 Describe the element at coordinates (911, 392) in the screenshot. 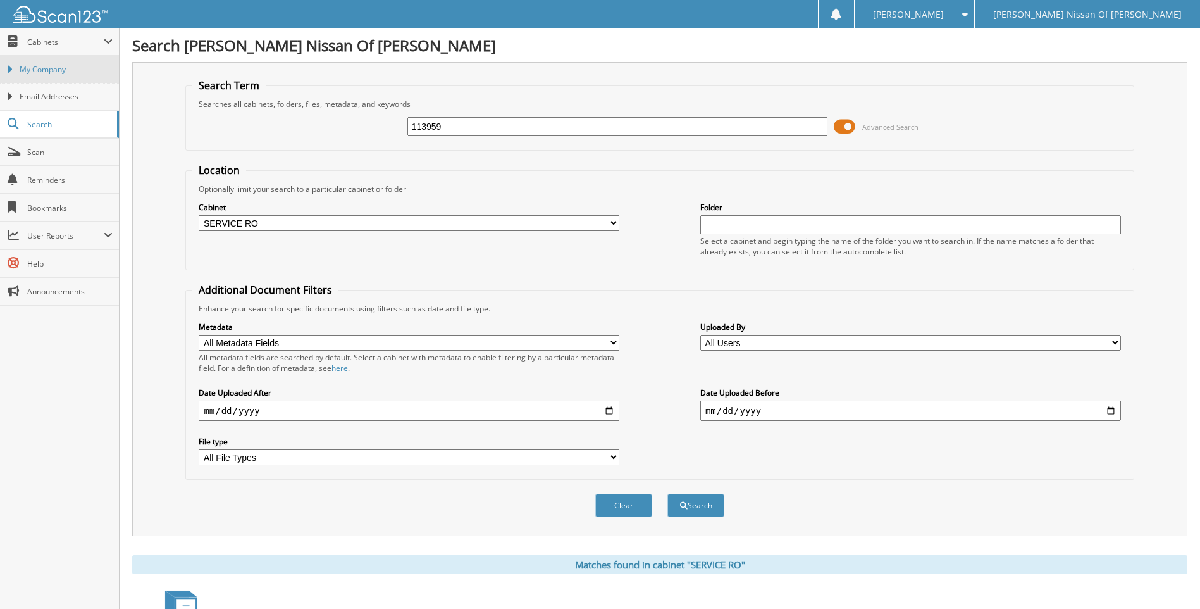

I see `label: Date Uploaded Before` at that location.